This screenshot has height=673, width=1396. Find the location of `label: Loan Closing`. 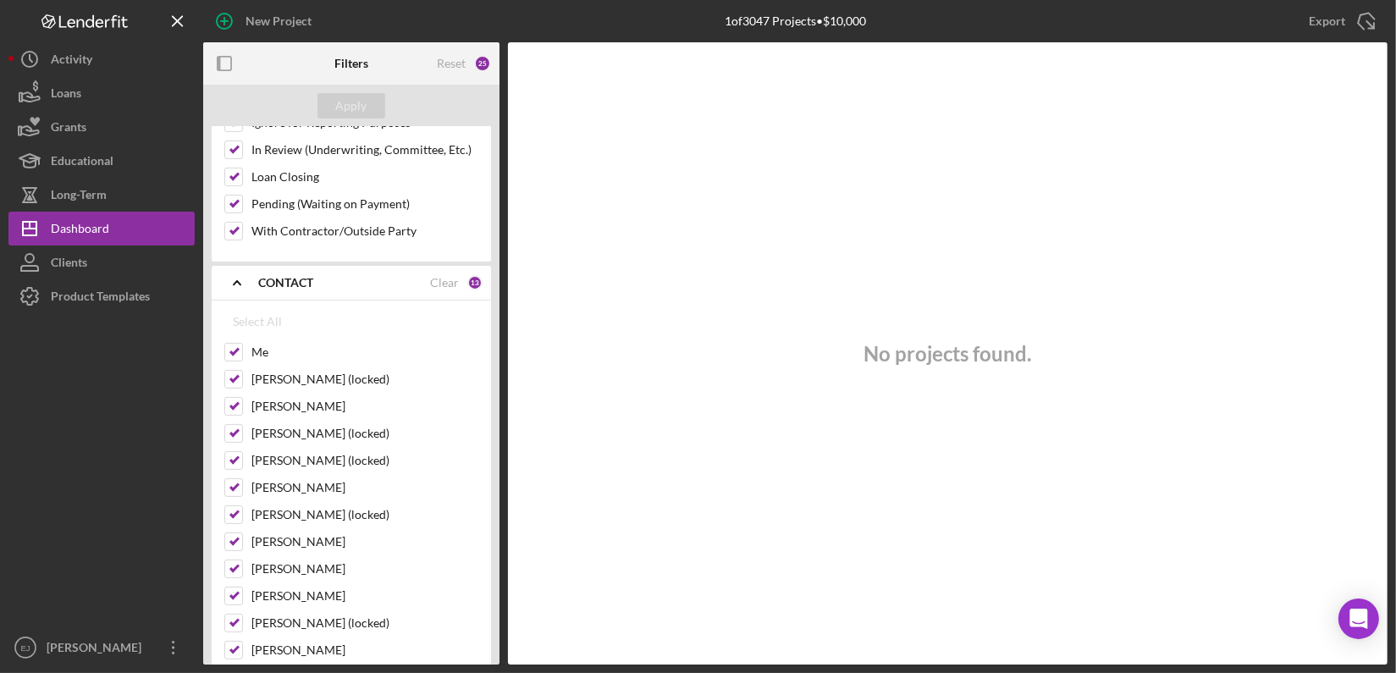

label: Loan Closing is located at coordinates (365, 177).